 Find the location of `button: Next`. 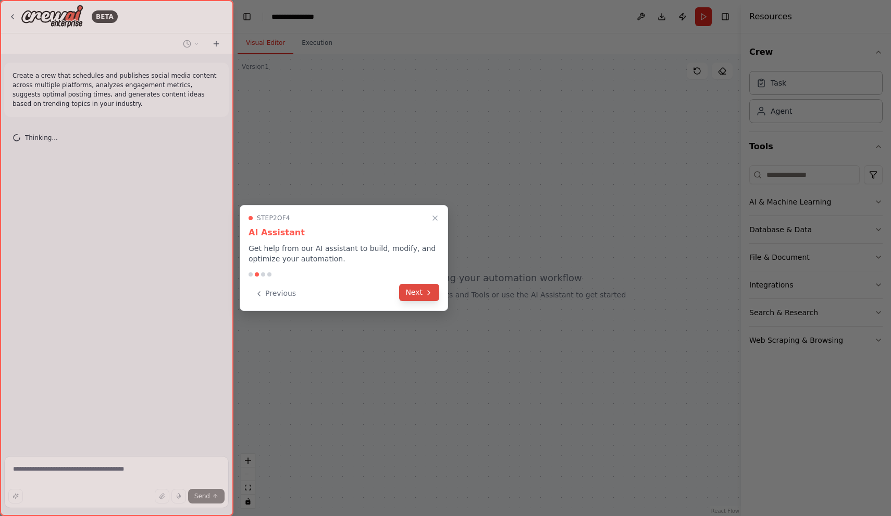

button: Next is located at coordinates (419, 292).